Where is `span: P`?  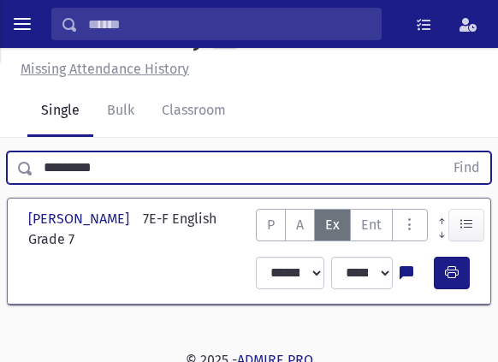 span: P is located at coordinates (270, 224).